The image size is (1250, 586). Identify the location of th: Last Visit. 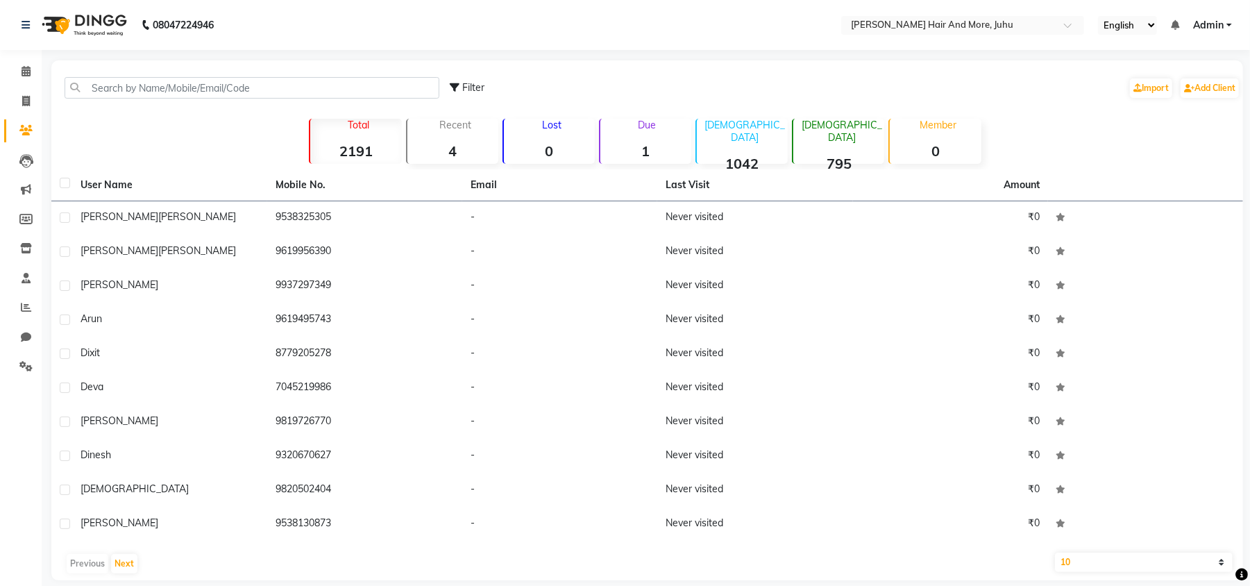
(754, 185).